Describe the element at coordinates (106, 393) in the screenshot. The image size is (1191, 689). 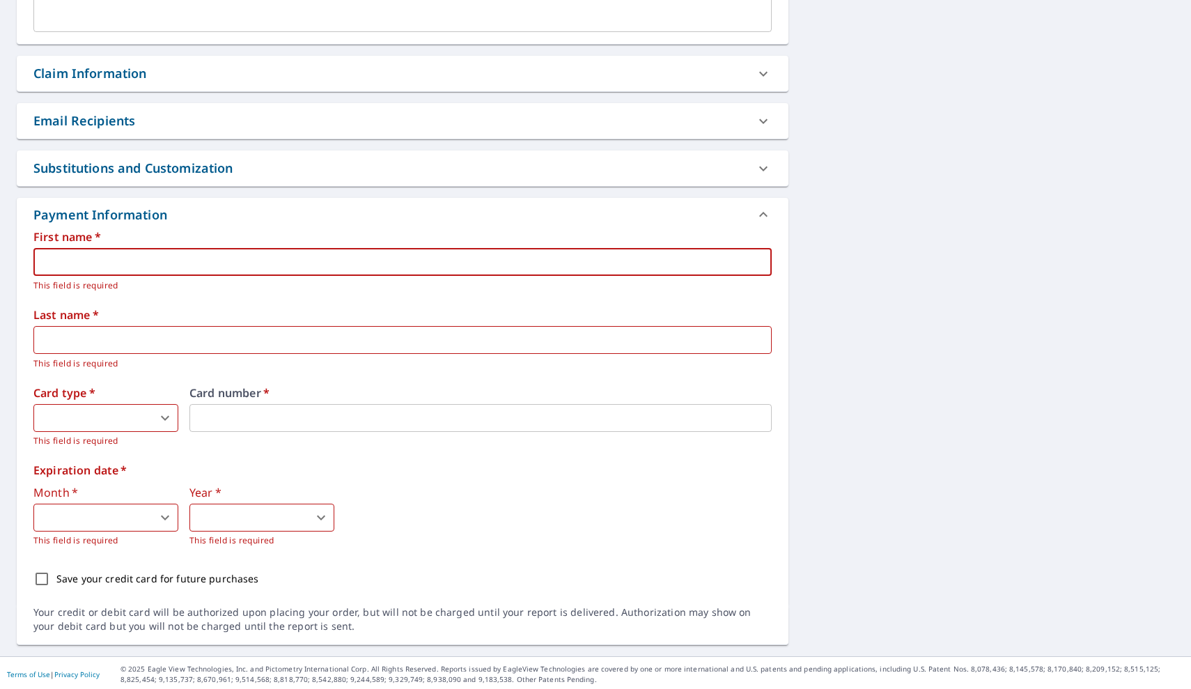
I see `label: Card type` at that location.